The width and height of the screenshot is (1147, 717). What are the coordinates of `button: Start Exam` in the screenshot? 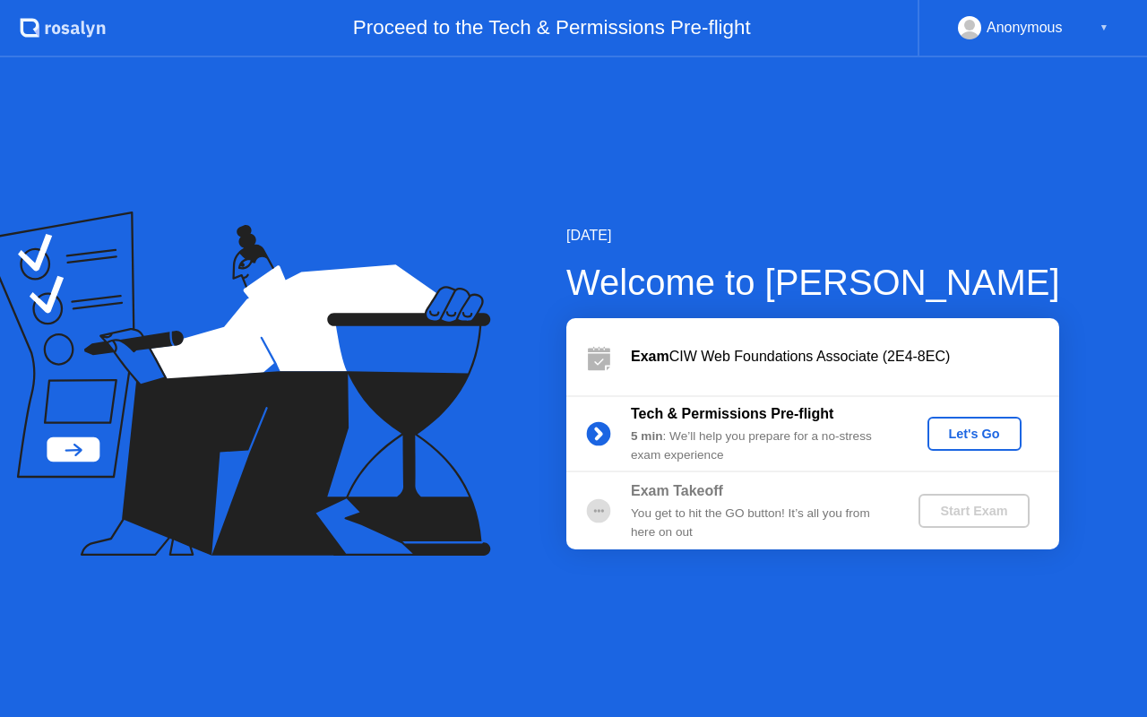 It's located at (973, 511).